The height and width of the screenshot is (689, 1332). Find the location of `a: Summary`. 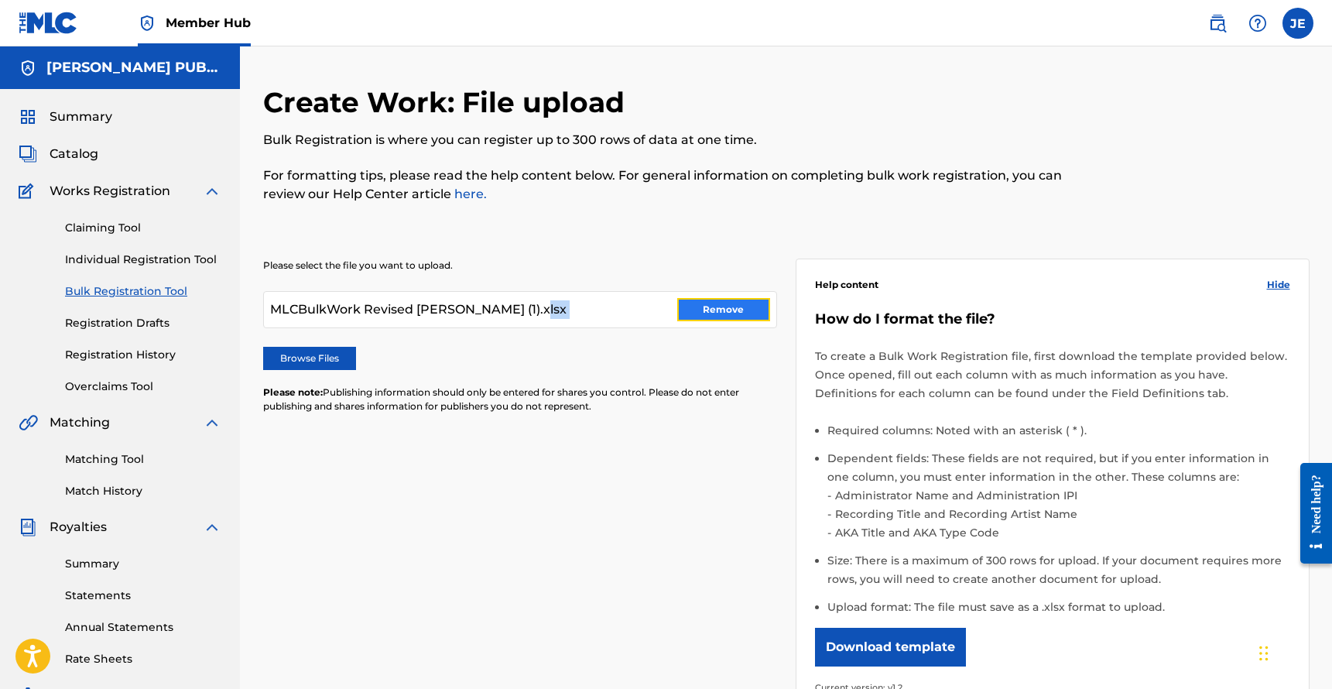

a: Summary is located at coordinates (143, 563).